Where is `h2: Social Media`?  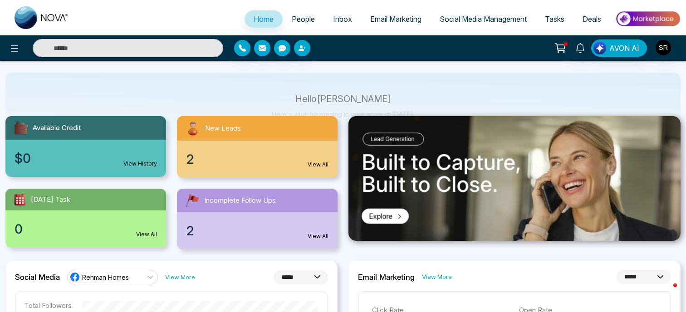 h2: Social Media is located at coordinates (37, 277).